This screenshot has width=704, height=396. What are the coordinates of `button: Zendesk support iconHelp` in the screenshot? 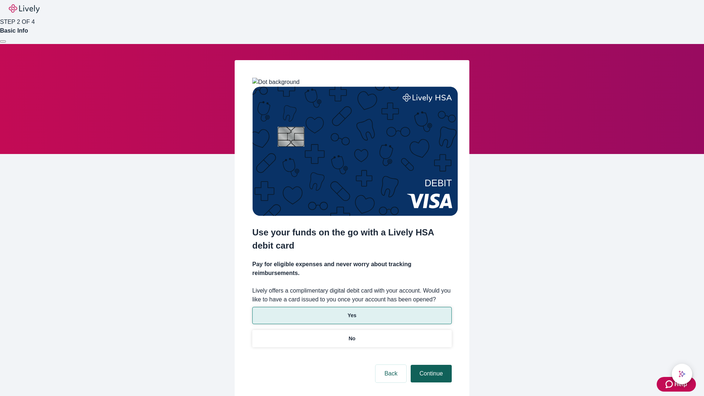 It's located at (677, 384).